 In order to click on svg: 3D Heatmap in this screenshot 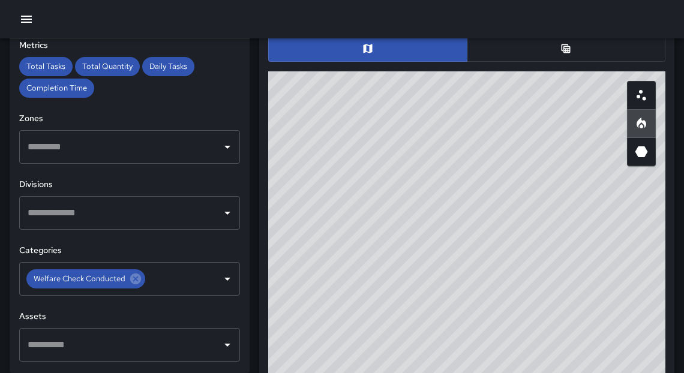, I will do `click(641, 152)`.